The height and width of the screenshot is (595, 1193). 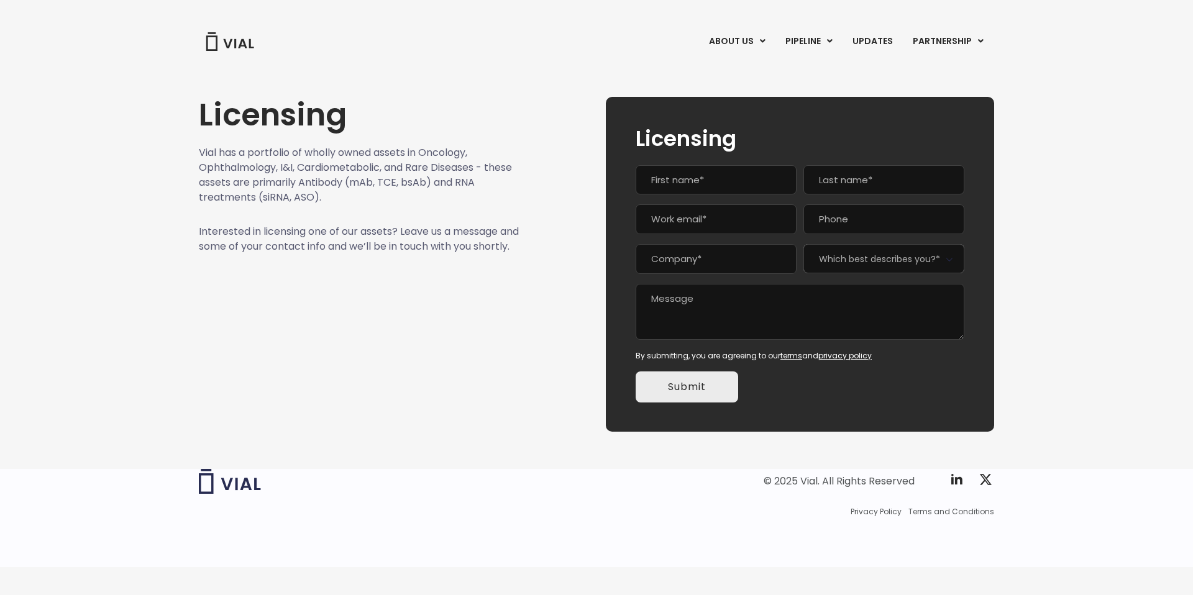 I want to click on img: Vial logo wih "Vial" spelled out, so click(x=230, y=482).